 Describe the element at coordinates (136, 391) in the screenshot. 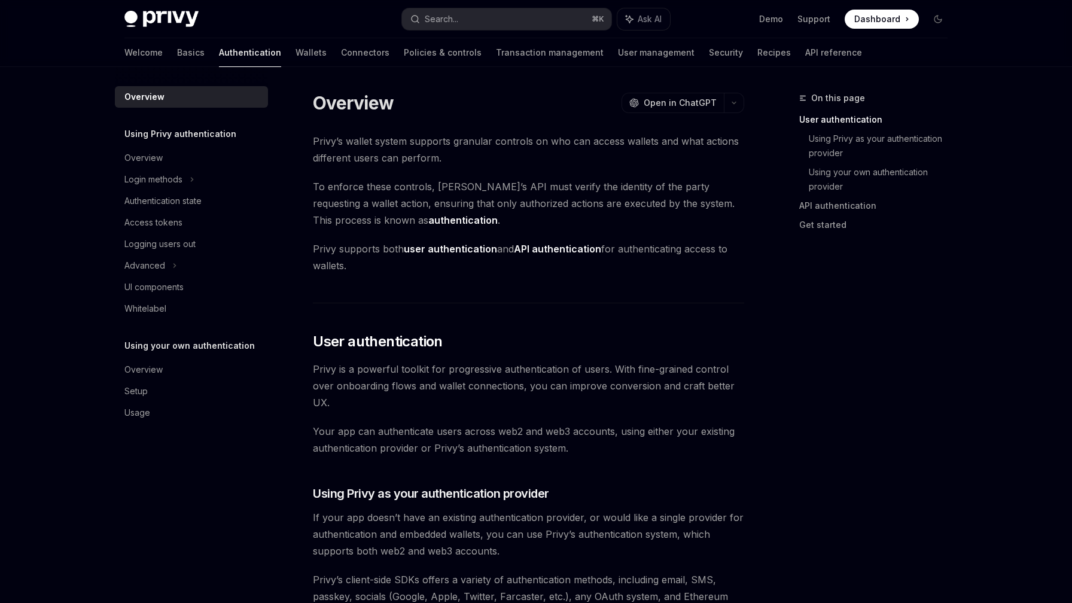

I see `div: Setup` at that location.